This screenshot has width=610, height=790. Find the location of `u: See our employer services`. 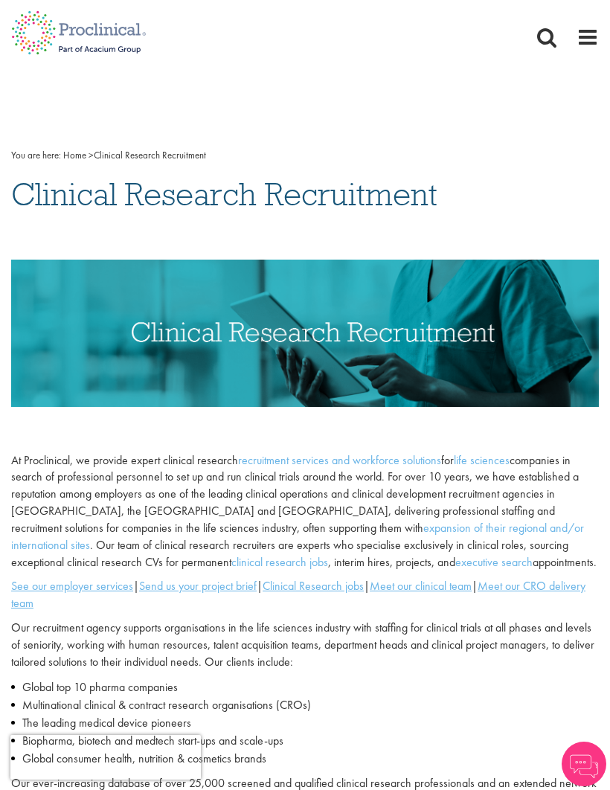

u: See our employer services is located at coordinates (72, 586).